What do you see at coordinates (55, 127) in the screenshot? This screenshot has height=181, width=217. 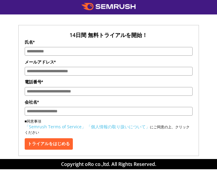 I see `a: 「Semrush Terms of Service」` at bounding box center [55, 127].